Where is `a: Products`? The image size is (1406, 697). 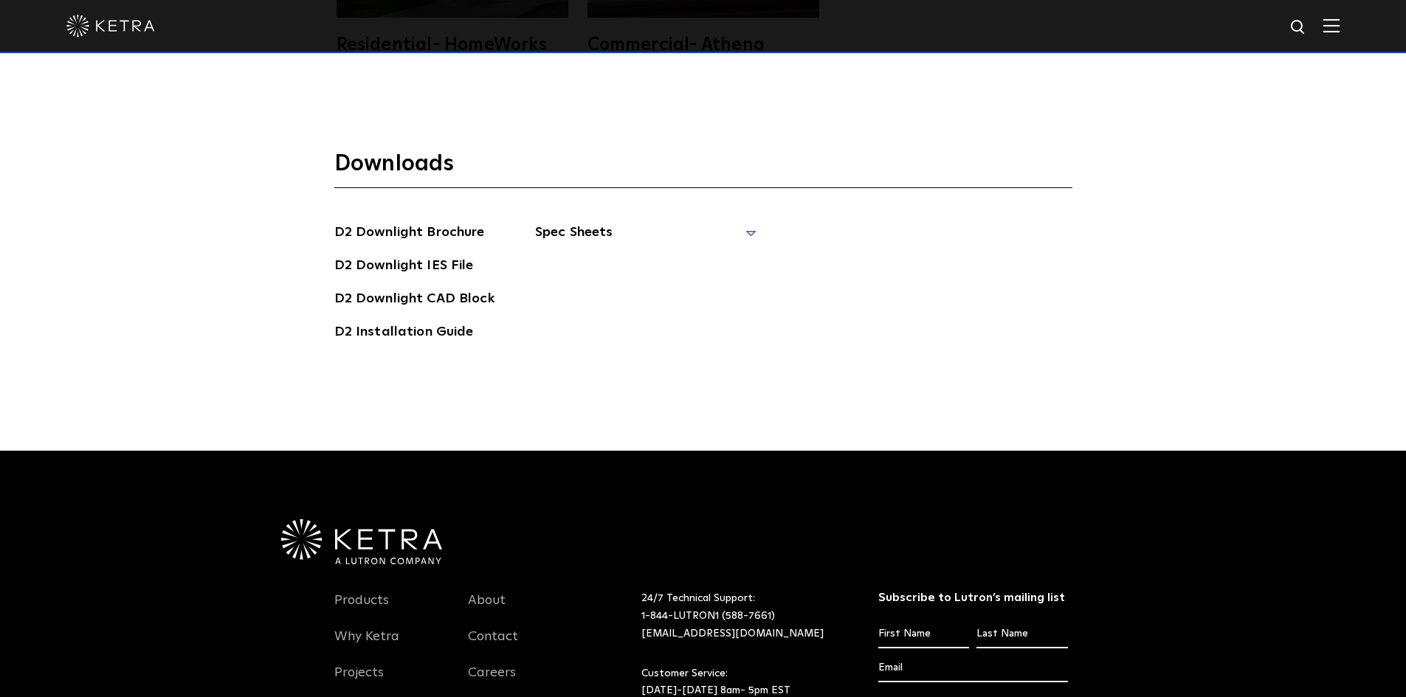 a: Products is located at coordinates (362, 610).